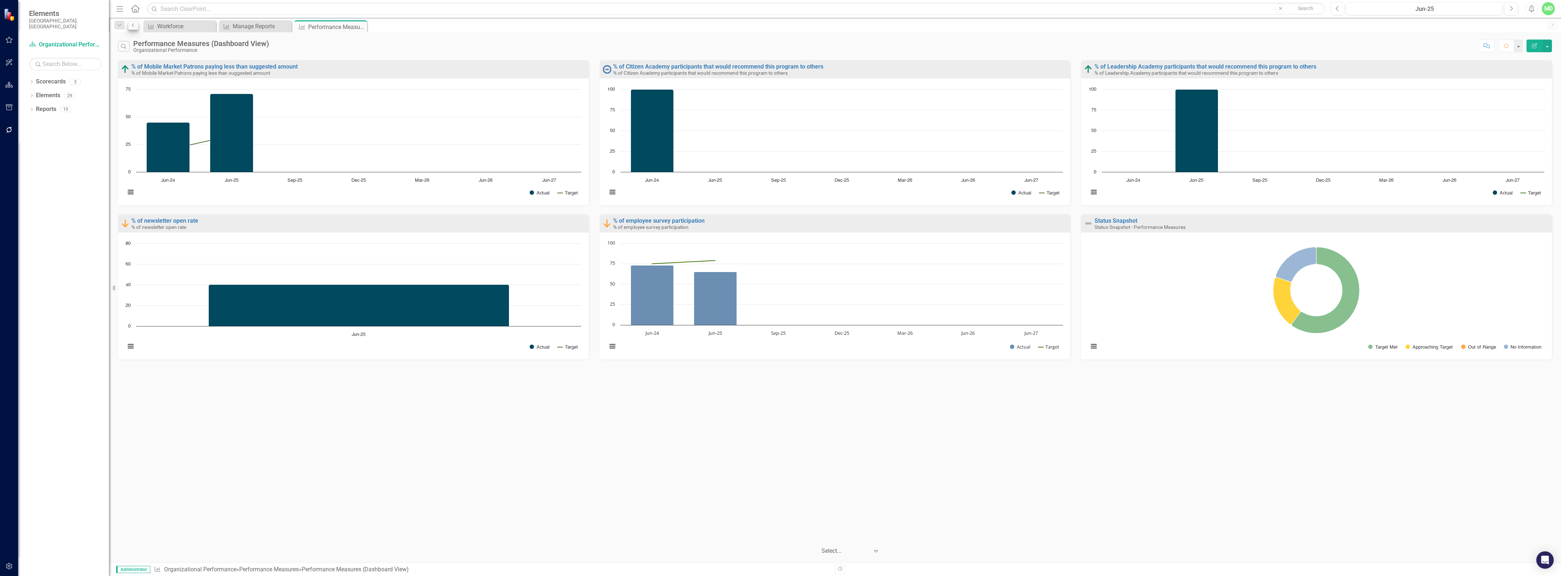 This screenshot has width=1561, height=576. Describe the element at coordinates (486, 180) in the screenshot. I see `text: Jun-26` at that location.